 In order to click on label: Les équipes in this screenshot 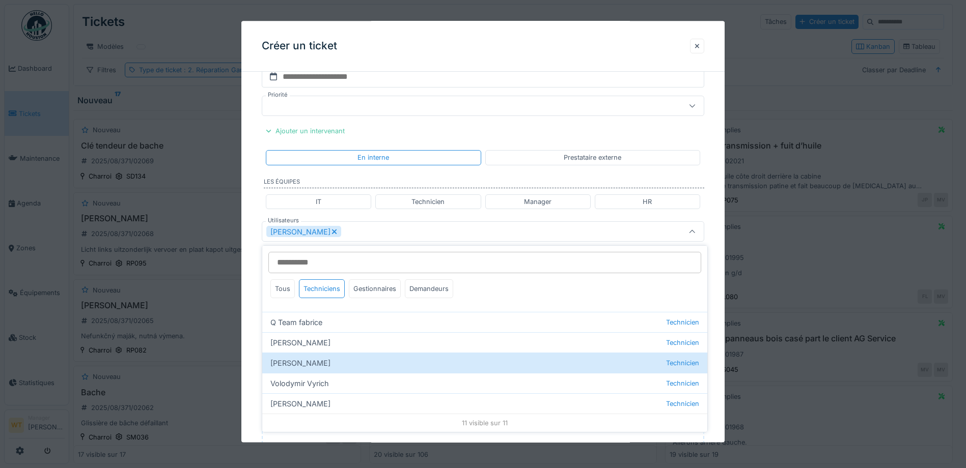, I will do `click(484, 183)`.